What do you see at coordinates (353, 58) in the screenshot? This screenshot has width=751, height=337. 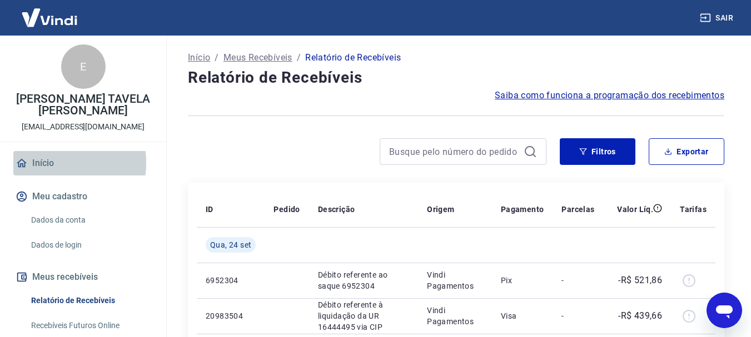 I see `p: Relatório de Recebíveis` at bounding box center [353, 58].